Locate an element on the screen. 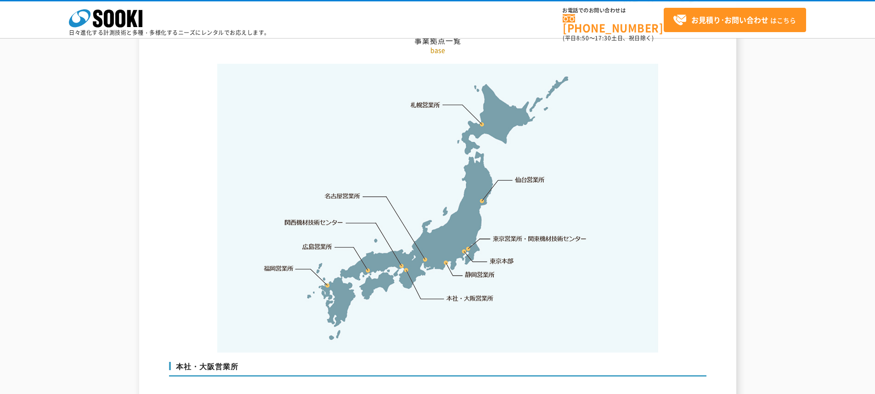 The width and height of the screenshot is (875, 394). span: 8:50 is located at coordinates (583, 38).